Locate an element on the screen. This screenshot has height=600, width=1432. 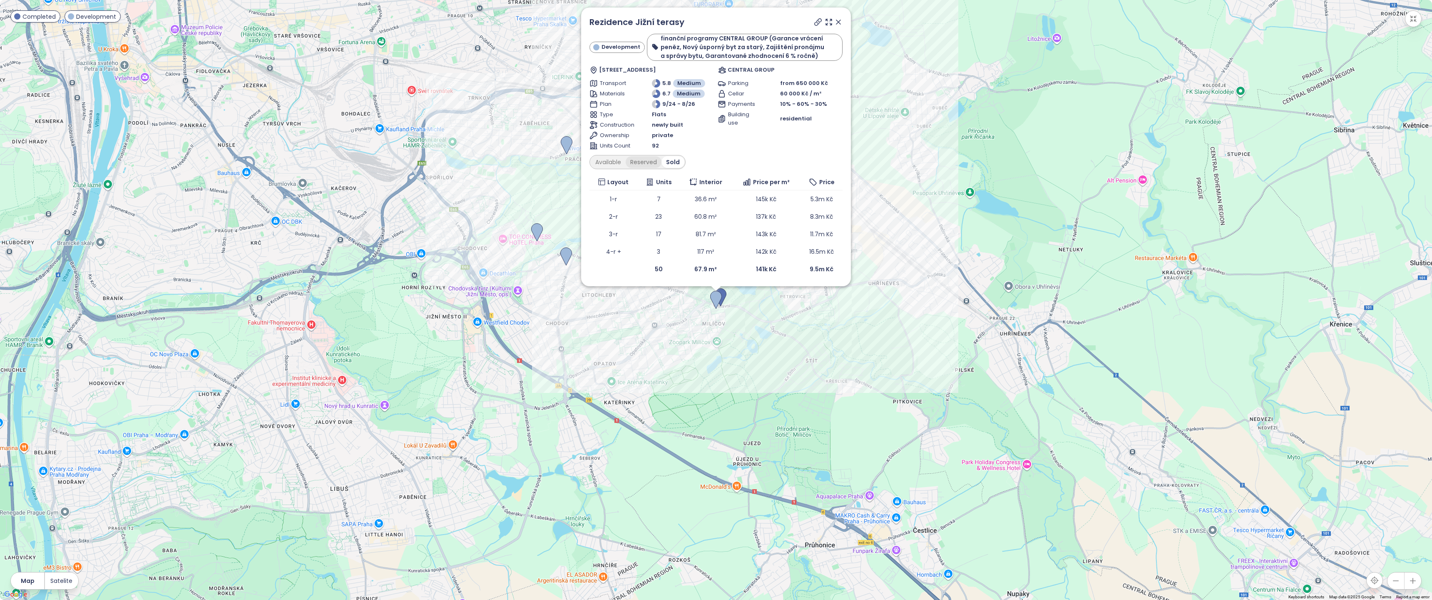
img: Google is located at coordinates (16, 594).